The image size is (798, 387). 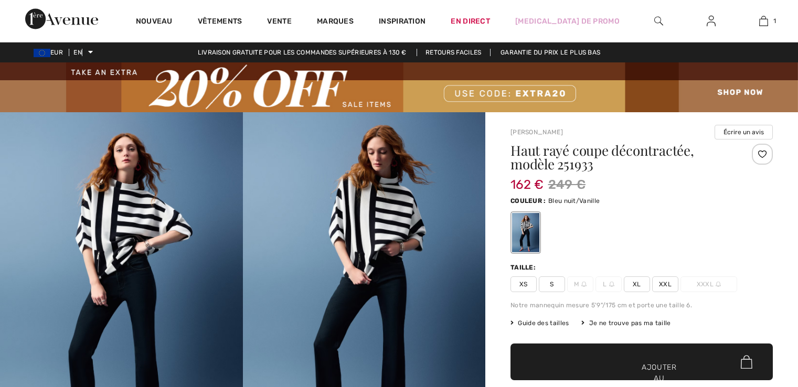 What do you see at coordinates (453, 52) in the screenshot?
I see `font: Retours faciles` at bounding box center [453, 52].